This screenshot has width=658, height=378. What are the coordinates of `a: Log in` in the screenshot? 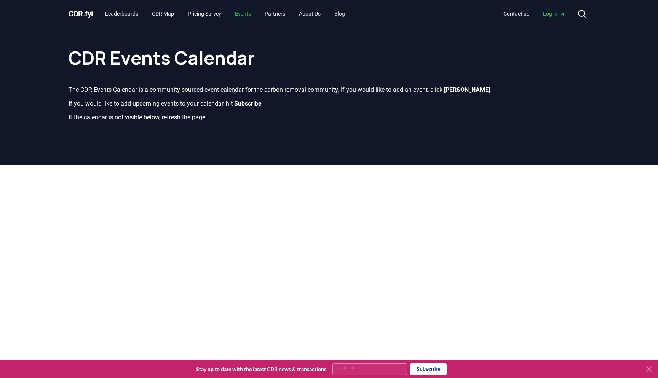 It's located at (554, 14).